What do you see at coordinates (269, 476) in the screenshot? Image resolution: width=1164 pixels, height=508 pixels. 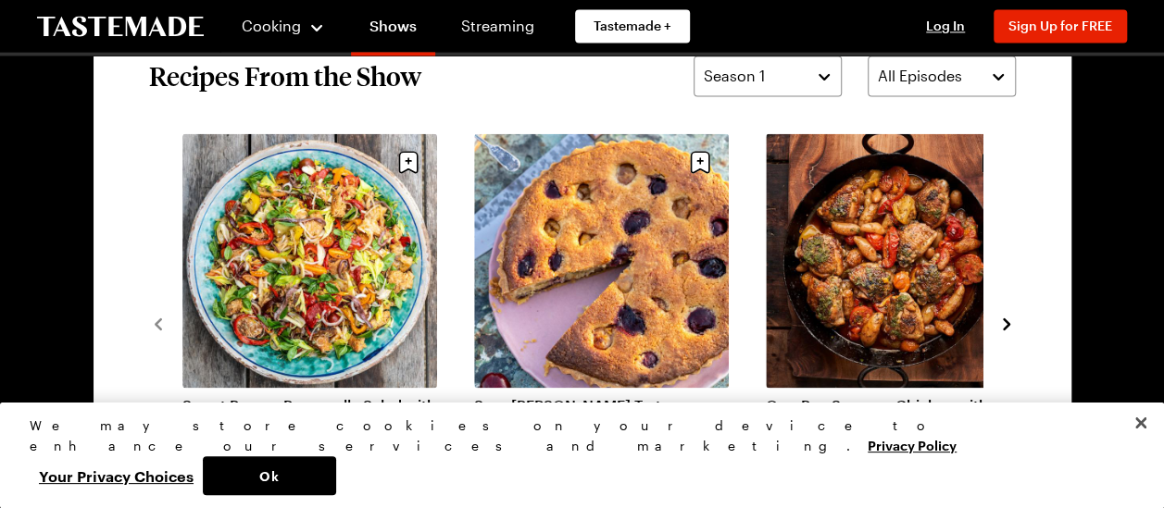 I see `button: Ok` at bounding box center [269, 476].